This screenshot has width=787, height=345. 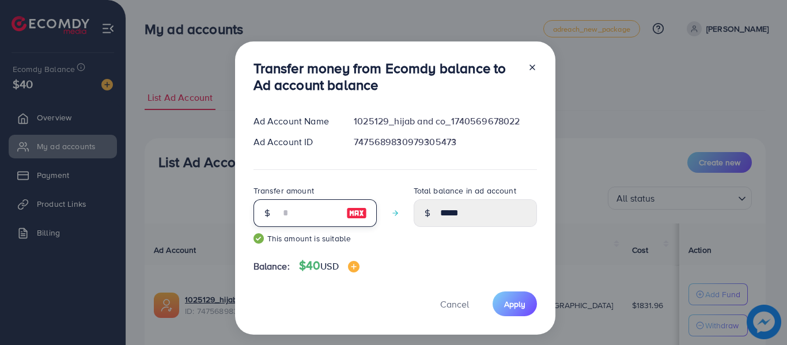 What do you see at coordinates (515, 304) in the screenshot?
I see `button: Apply` at bounding box center [515, 304].